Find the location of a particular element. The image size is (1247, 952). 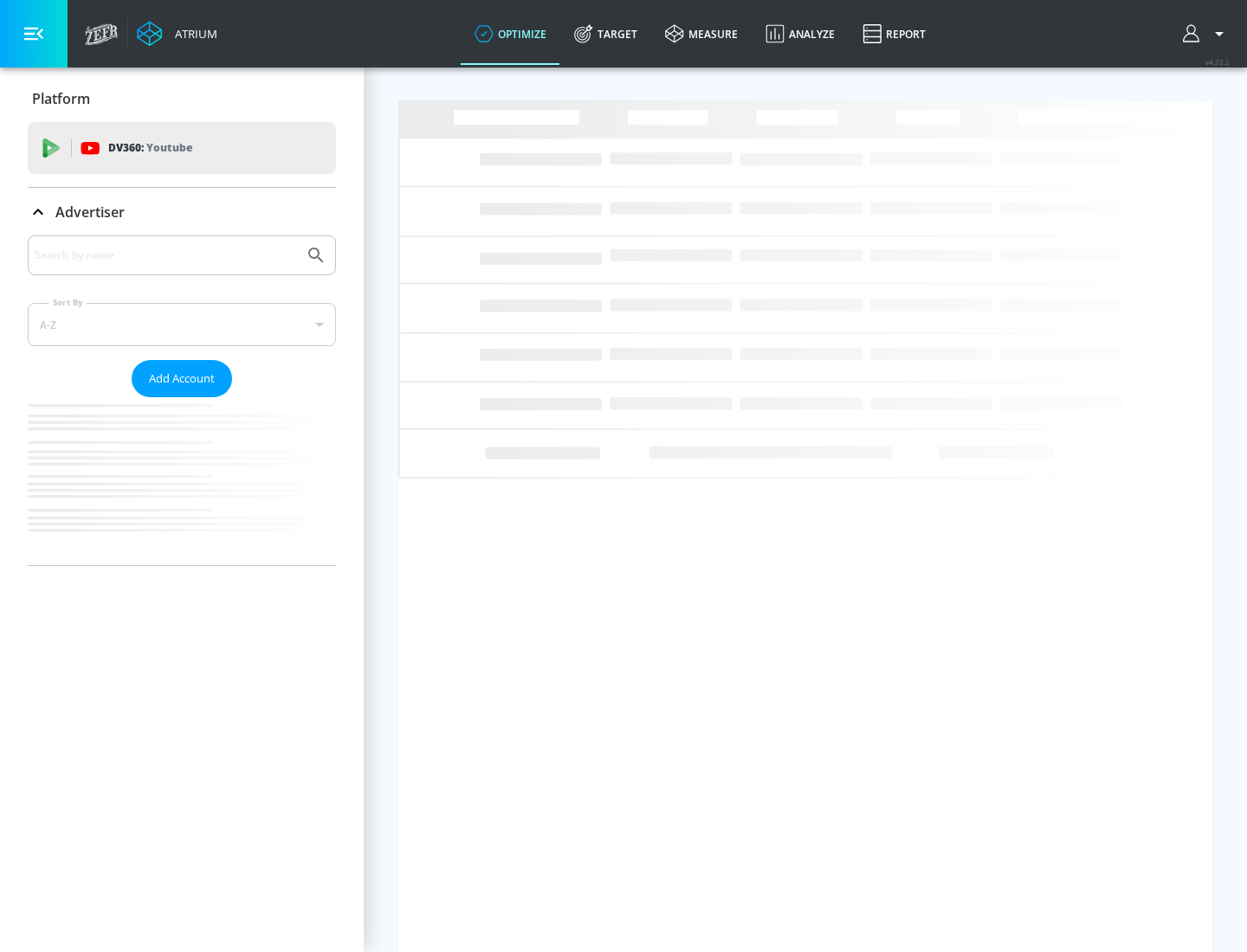

div: DV360: Youtube is located at coordinates (182, 148).